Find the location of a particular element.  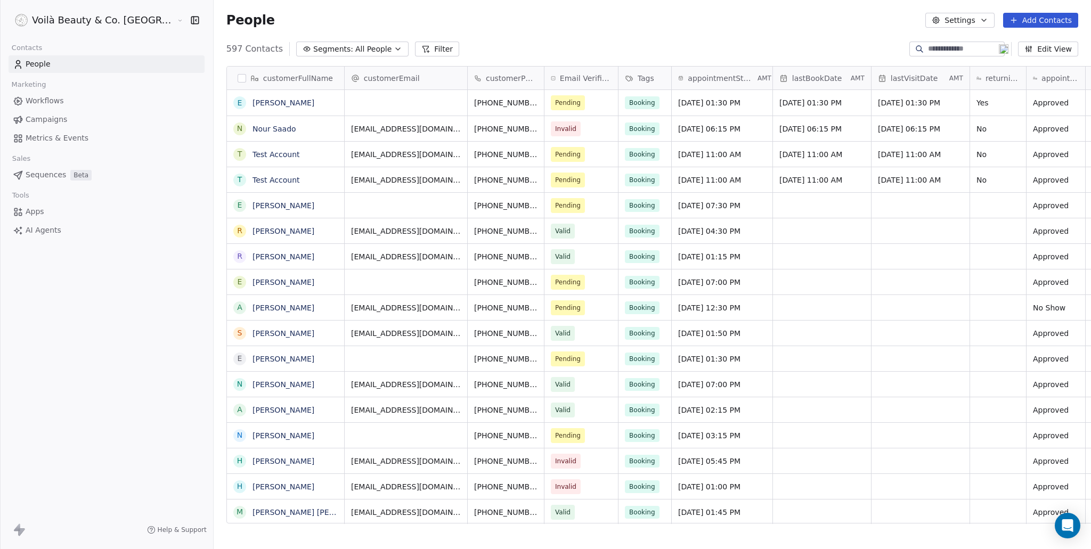

div: returning_Client is located at coordinates (998, 78).